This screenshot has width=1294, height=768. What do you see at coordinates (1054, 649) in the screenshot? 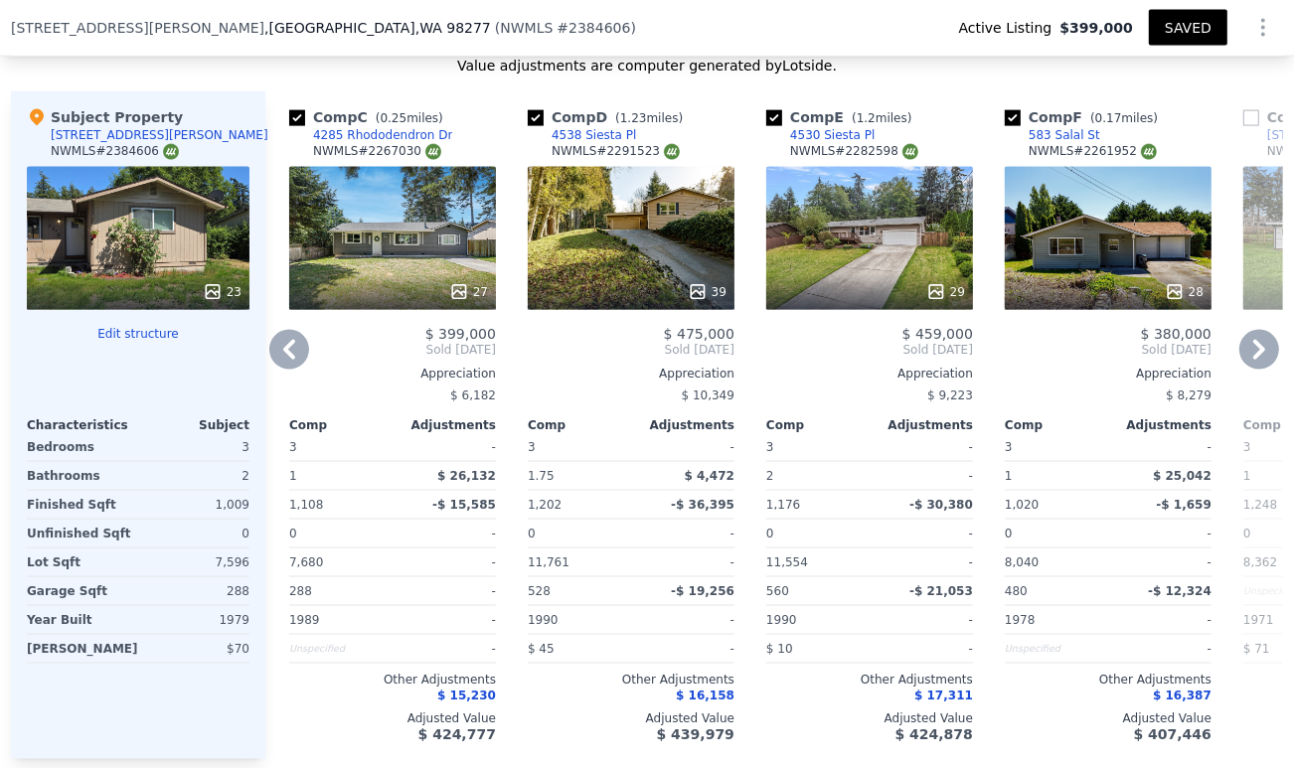
I see `div: Unspecified` at bounding box center [1054, 649].